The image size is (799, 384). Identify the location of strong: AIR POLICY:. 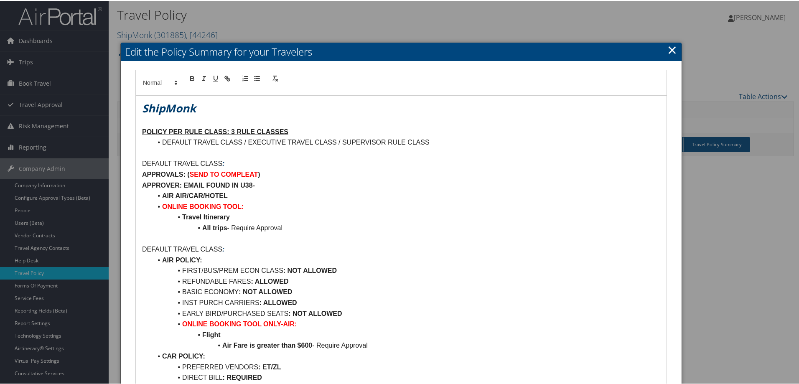
(182, 259).